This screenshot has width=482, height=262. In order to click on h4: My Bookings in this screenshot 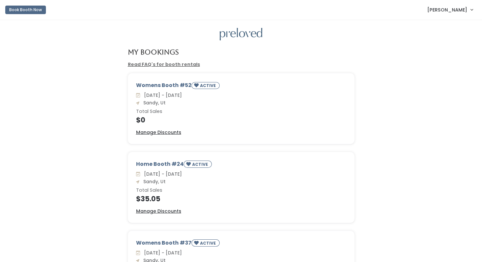, I will do `click(153, 52)`.